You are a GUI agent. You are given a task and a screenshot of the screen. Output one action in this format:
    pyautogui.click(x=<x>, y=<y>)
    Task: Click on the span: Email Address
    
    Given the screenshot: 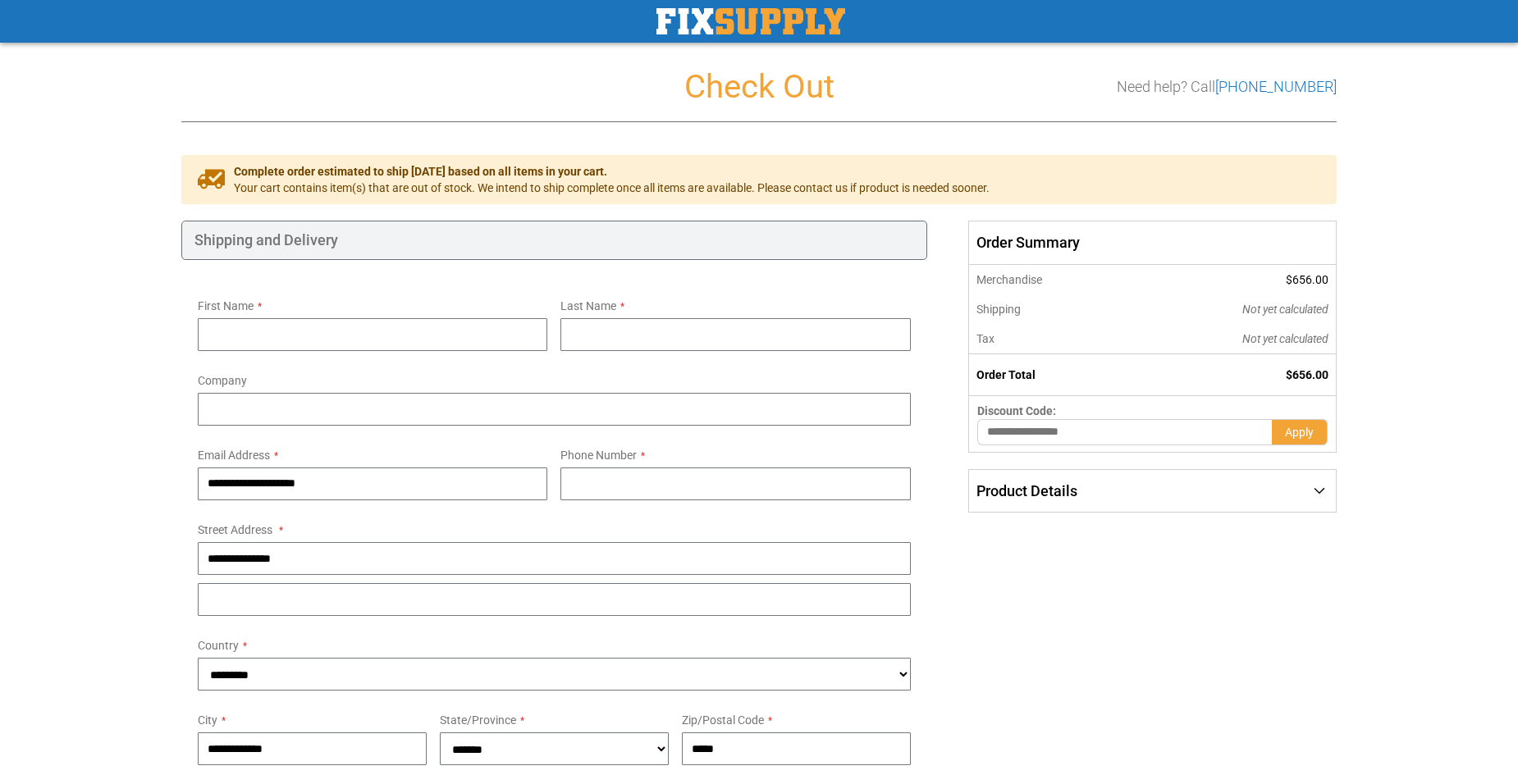 What is the action you would take?
    pyautogui.click(x=234, y=455)
    